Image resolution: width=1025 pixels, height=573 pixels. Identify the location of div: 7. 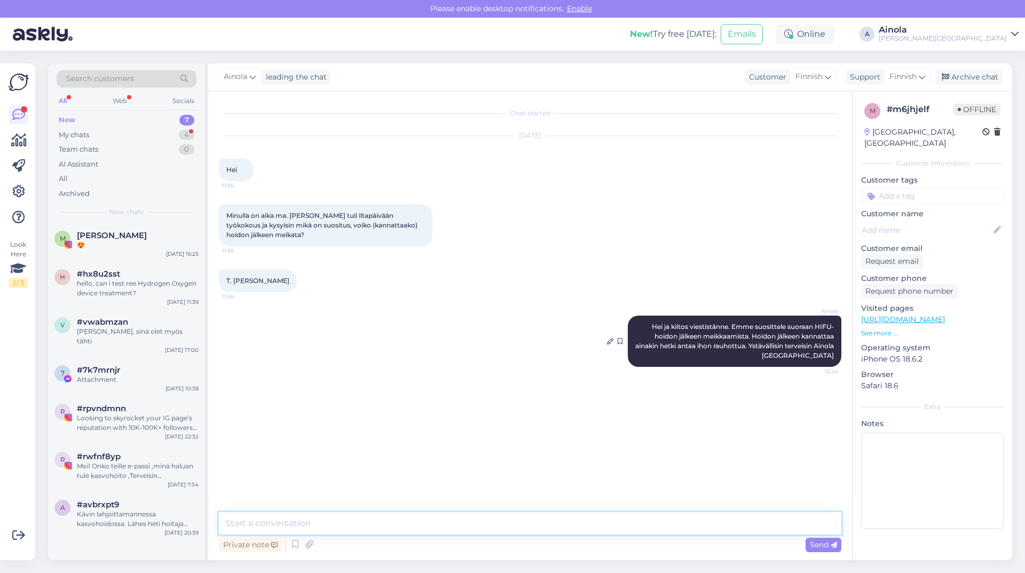
(187, 120).